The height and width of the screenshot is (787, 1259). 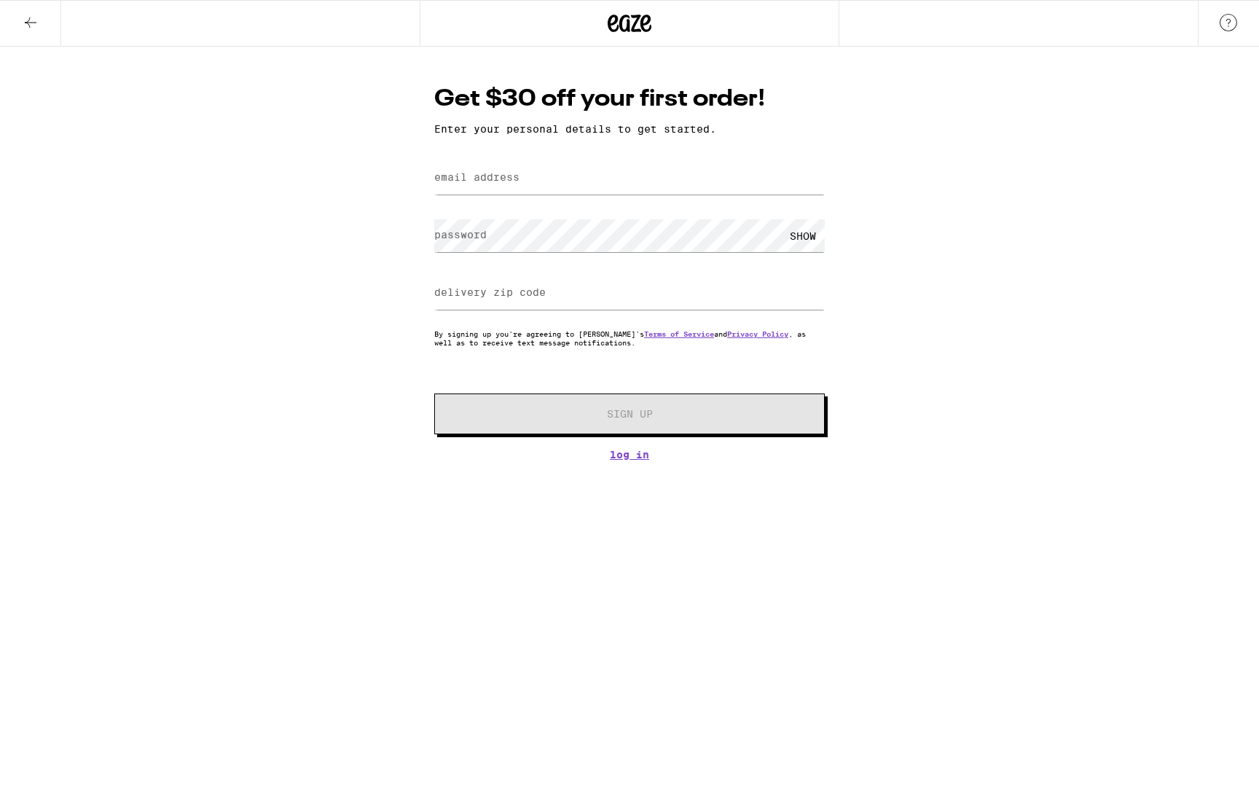 What do you see at coordinates (477, 177) in the screenshot?
I see `label: email address` at bounding box center [477, 177].